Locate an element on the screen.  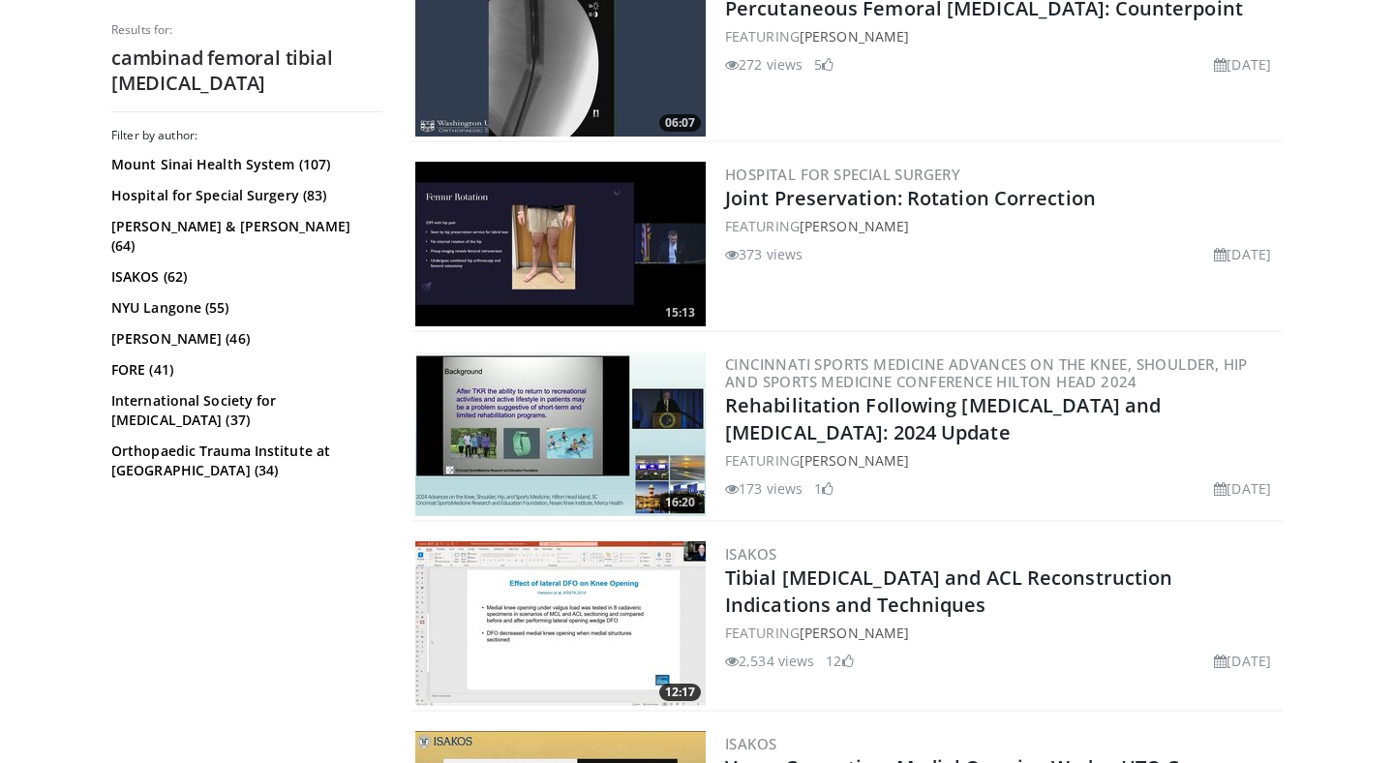
a: Joint Preservation: Rotation Correction is located at coordinates (910, 197).